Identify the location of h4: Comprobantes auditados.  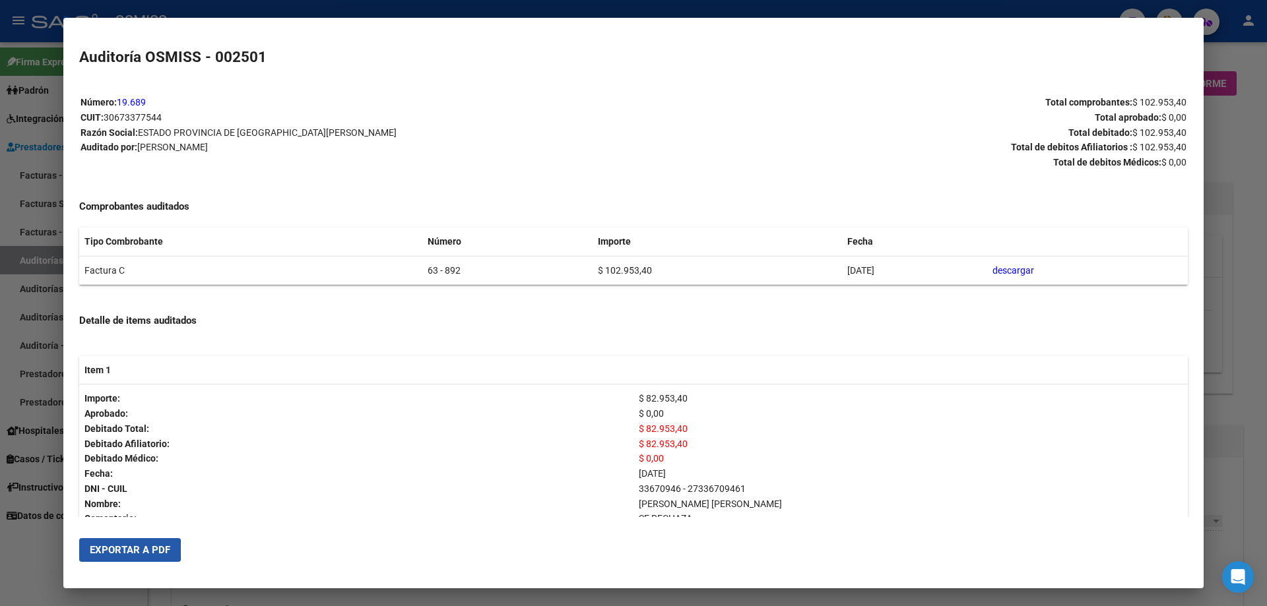
(633, 207).